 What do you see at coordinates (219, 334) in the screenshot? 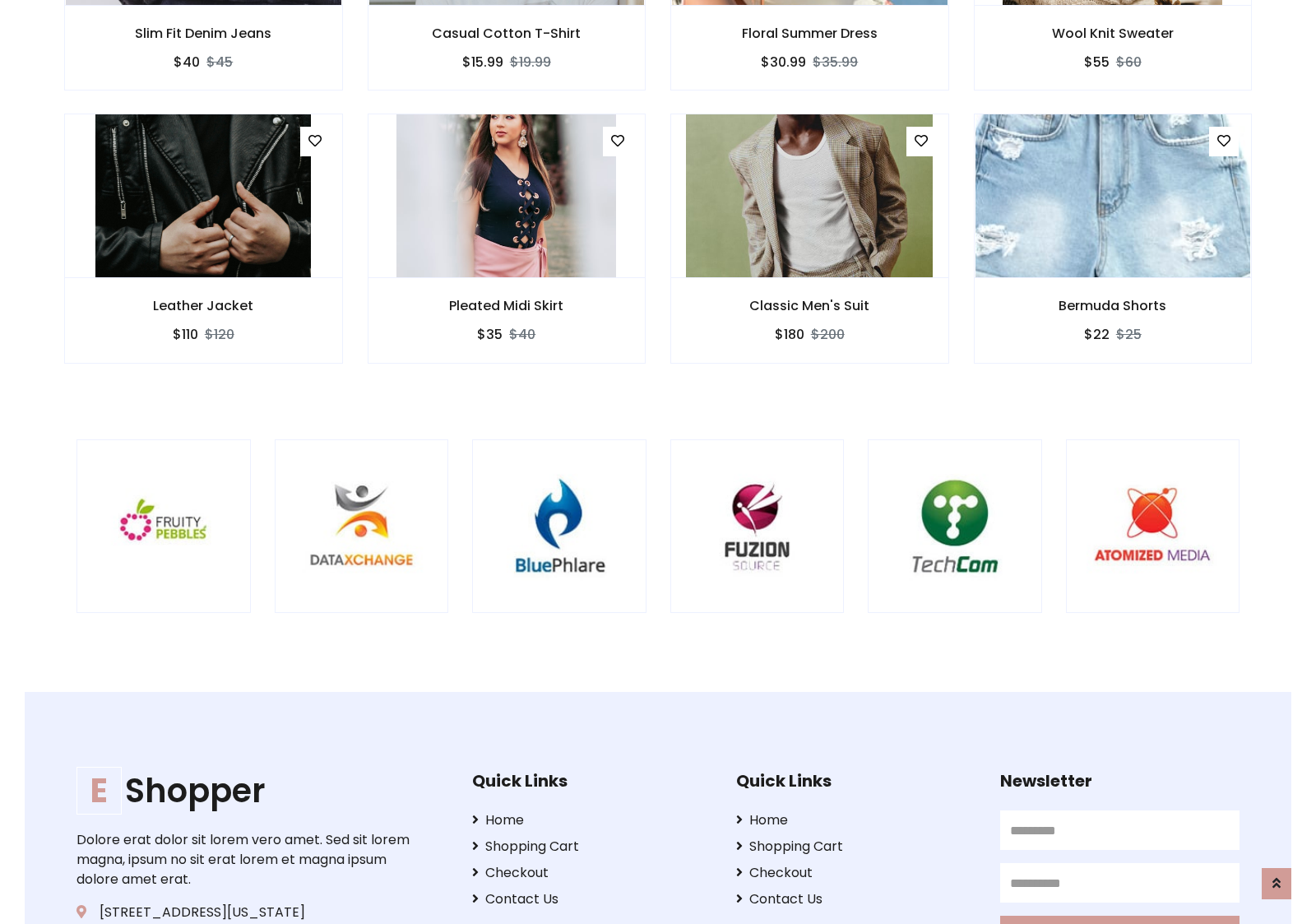
I see `del: $120` at bounding box center [219, 334].